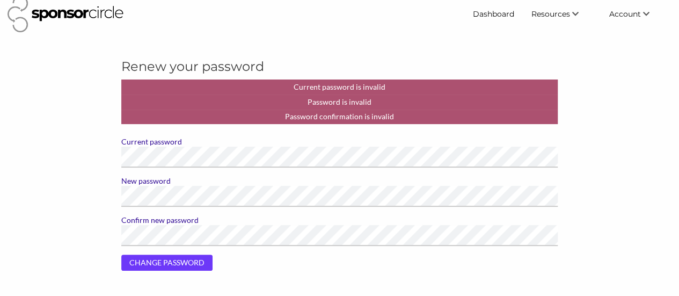 The height and width of the screenshot is (296, 679). Describe the element at coordinates (493, 14) in the screenshot. I see `a: Dashboard` at that location.